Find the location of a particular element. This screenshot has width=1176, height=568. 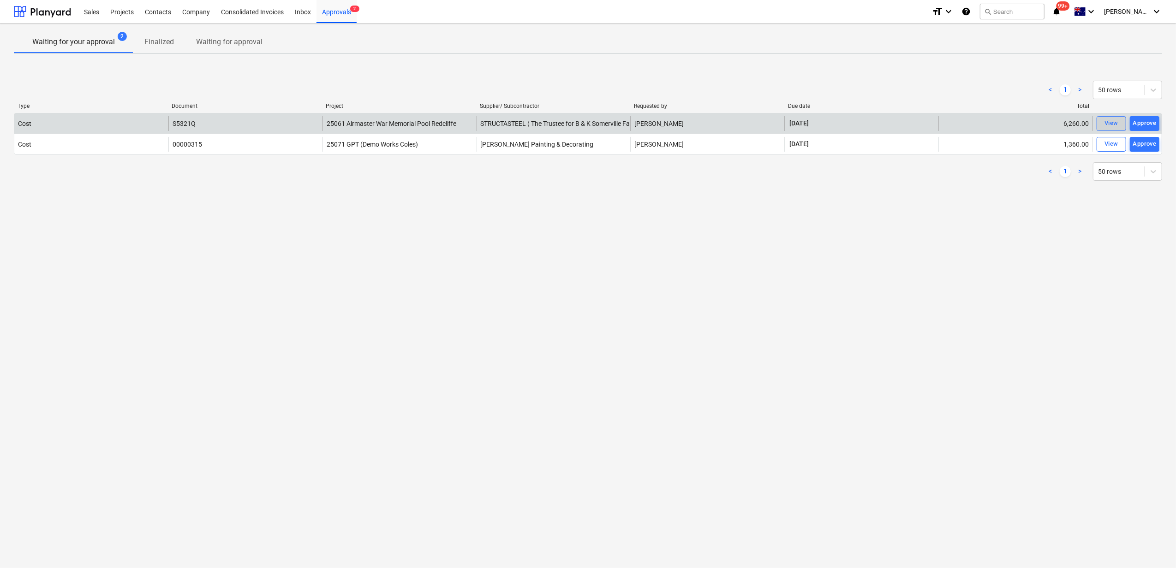

p: Waiting for approval is located at coordinates (229, 42).